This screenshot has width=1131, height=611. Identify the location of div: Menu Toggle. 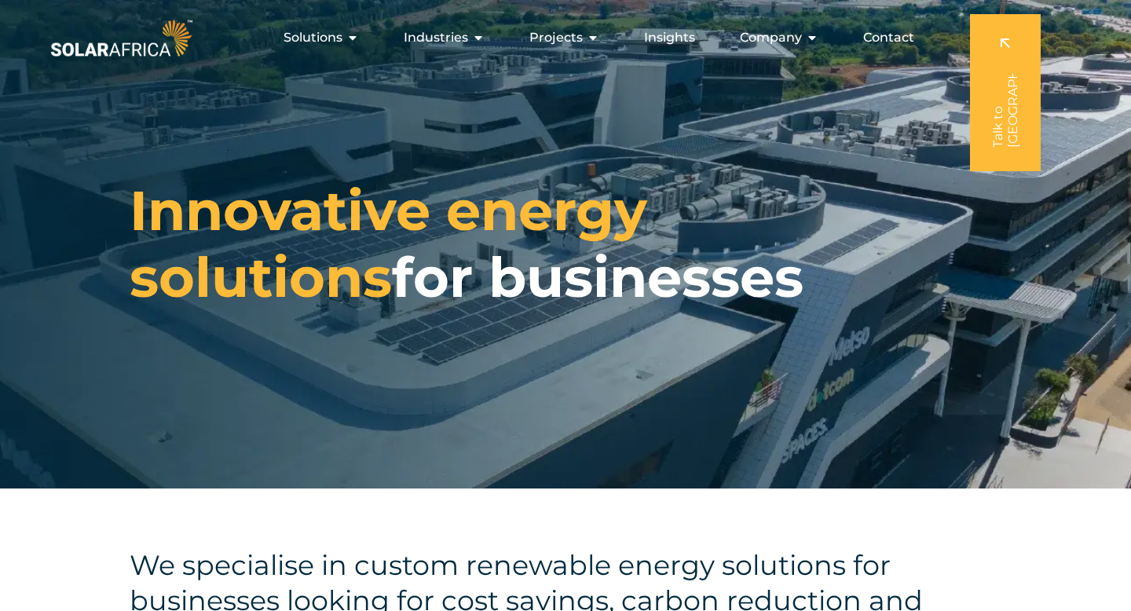
(561, 38).